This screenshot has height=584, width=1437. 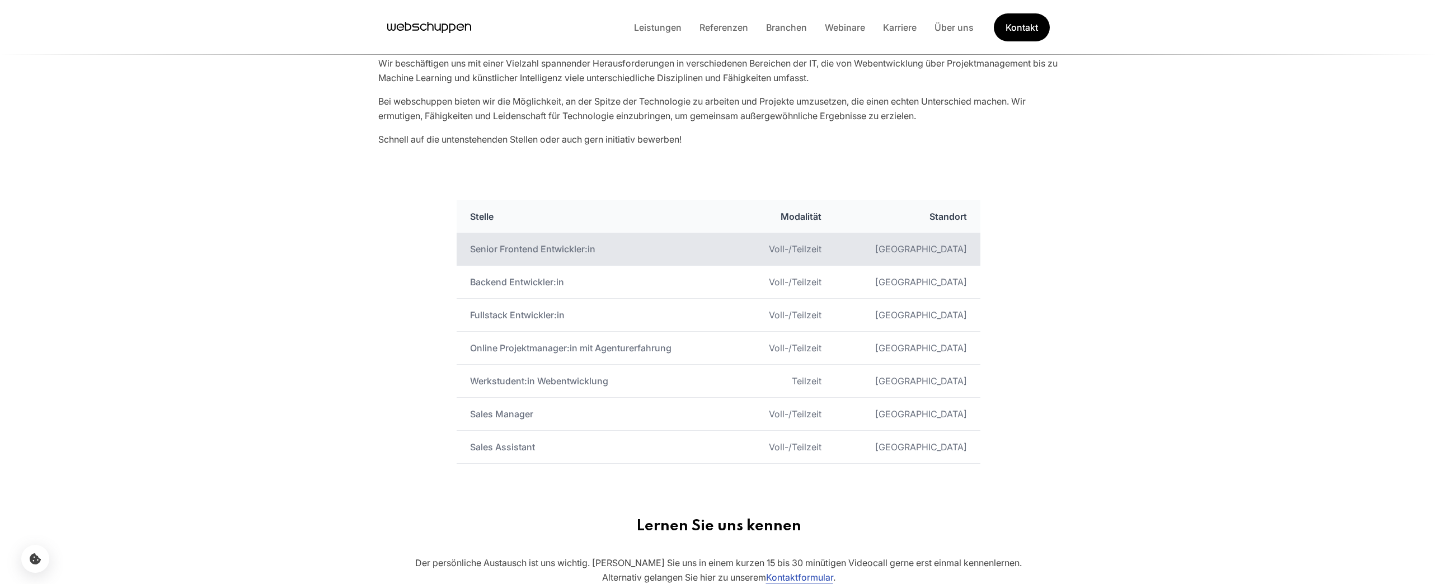 I want to click on div: Schnell auf die untenstehenden Stellen oder auch gern initiativ bewerben!, so click(x=719, y=139).